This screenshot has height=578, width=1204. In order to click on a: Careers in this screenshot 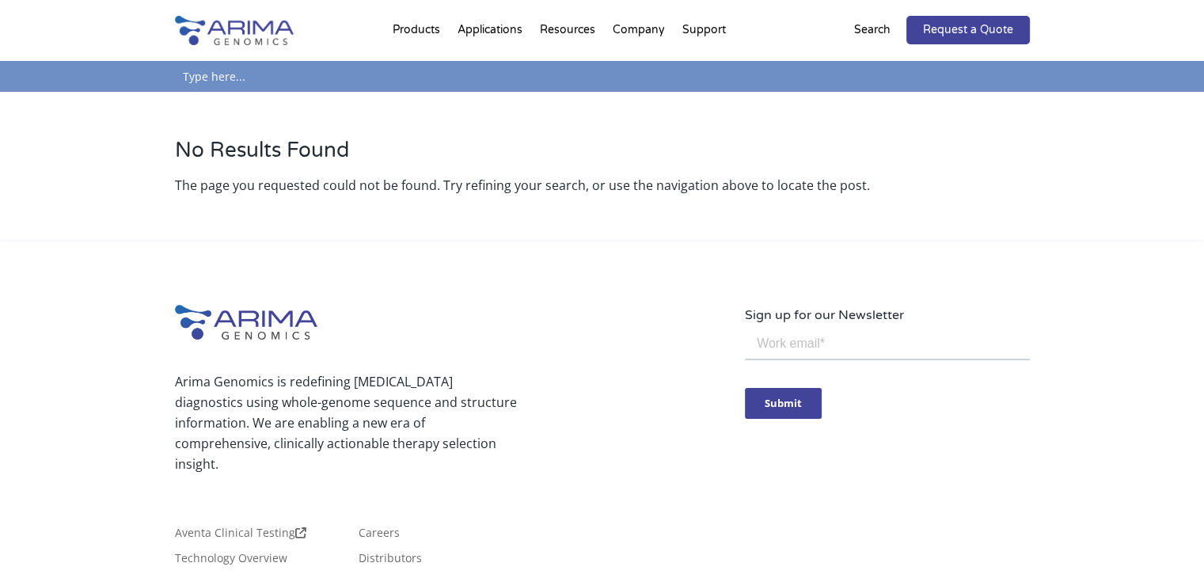, I will do `click(379, 536)`.